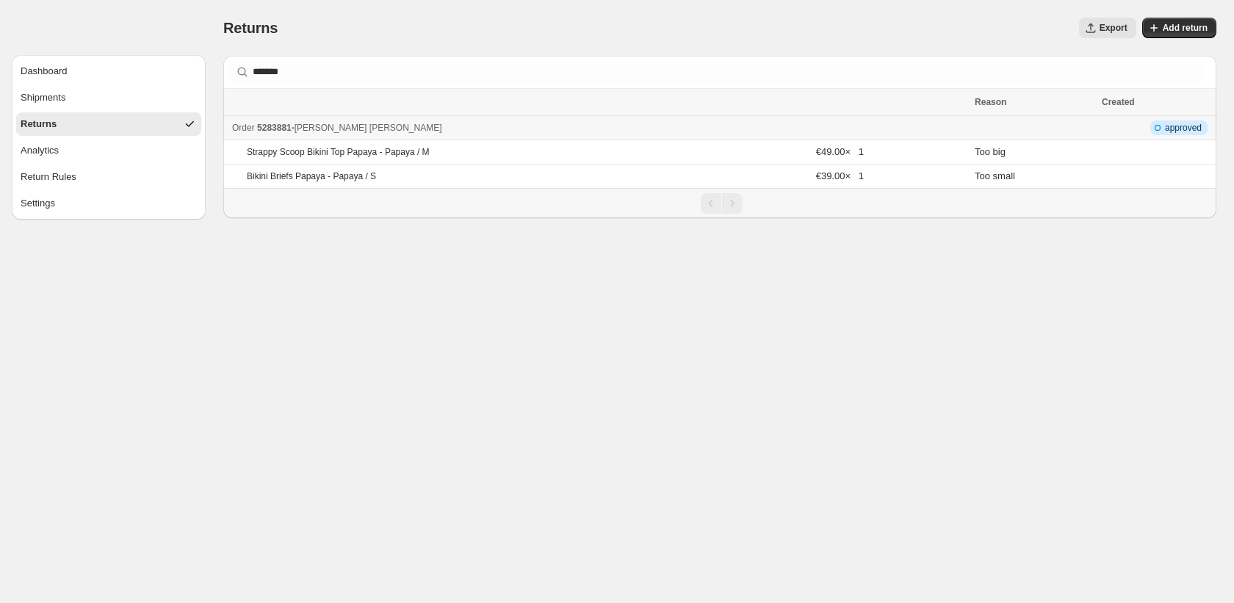  I want to click on div: Returns, so click(38, 124).